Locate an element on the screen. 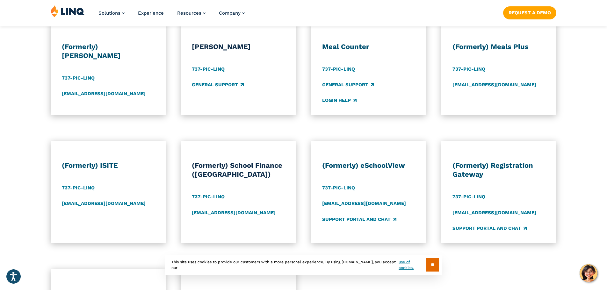  a: Company is located at coordinates (232, 13).